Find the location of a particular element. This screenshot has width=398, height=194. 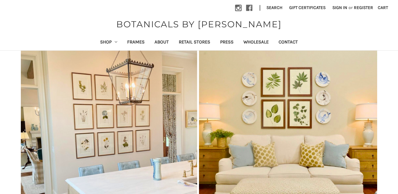

a: Frames is located at coordinates (136, 43).